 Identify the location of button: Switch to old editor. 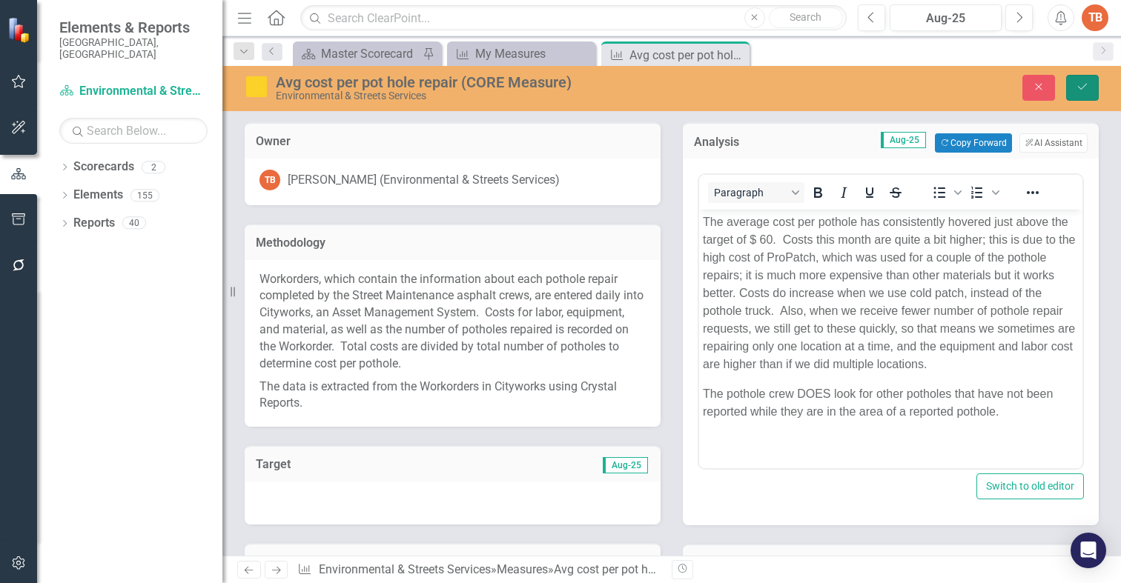
(1030, 486).